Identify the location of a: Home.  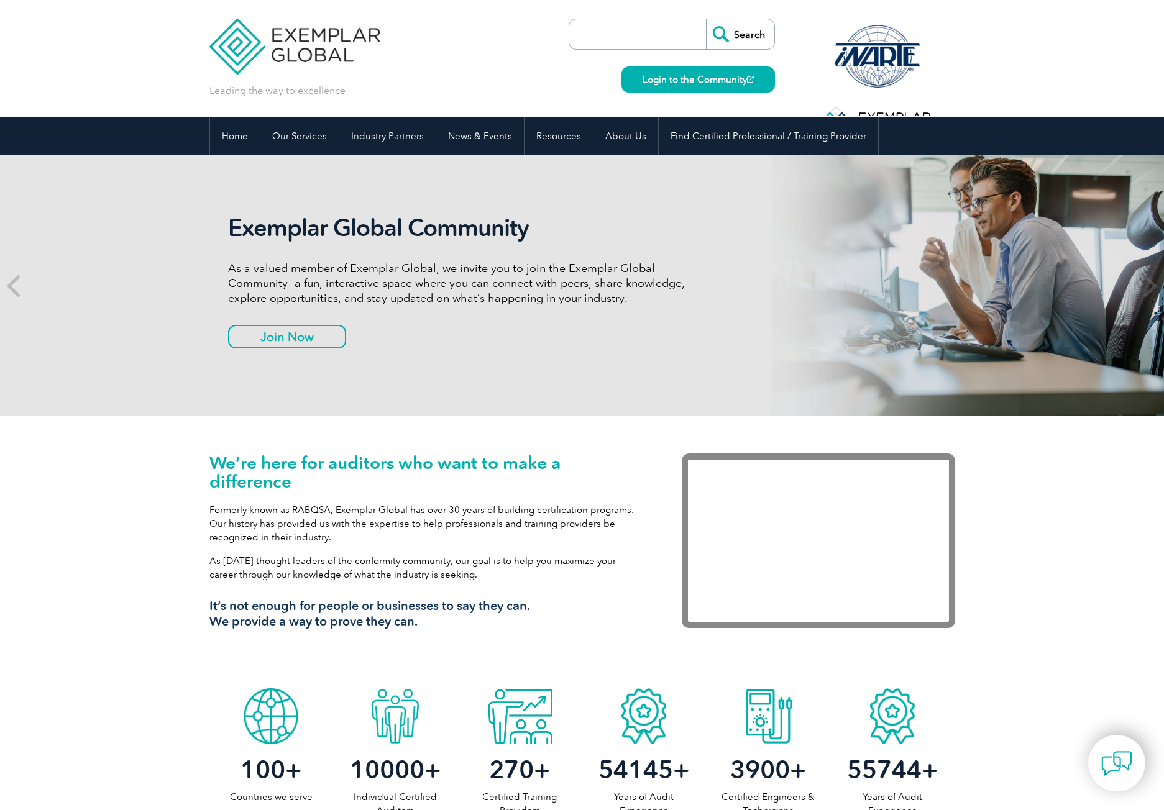
(235, 136).